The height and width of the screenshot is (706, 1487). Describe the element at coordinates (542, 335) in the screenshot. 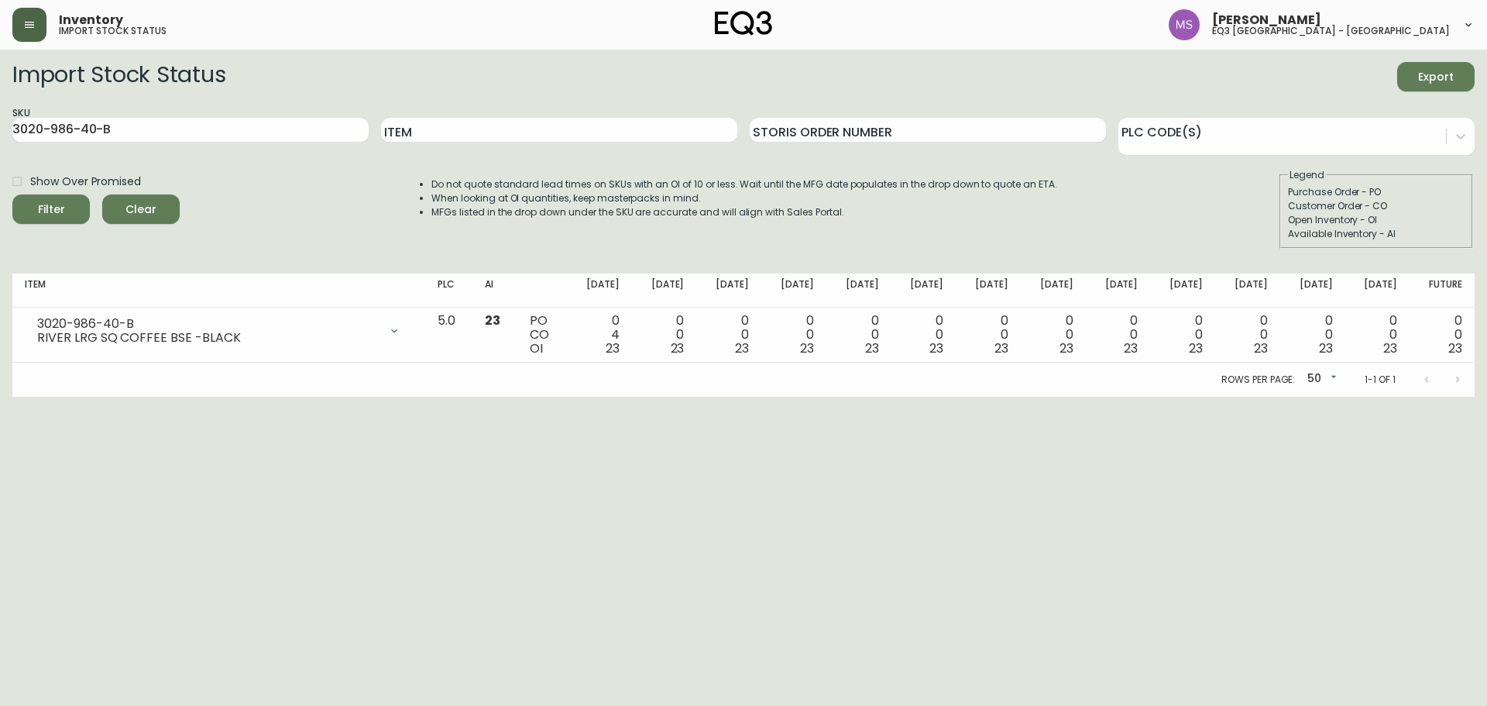

I see `div: PO CO` at that location.